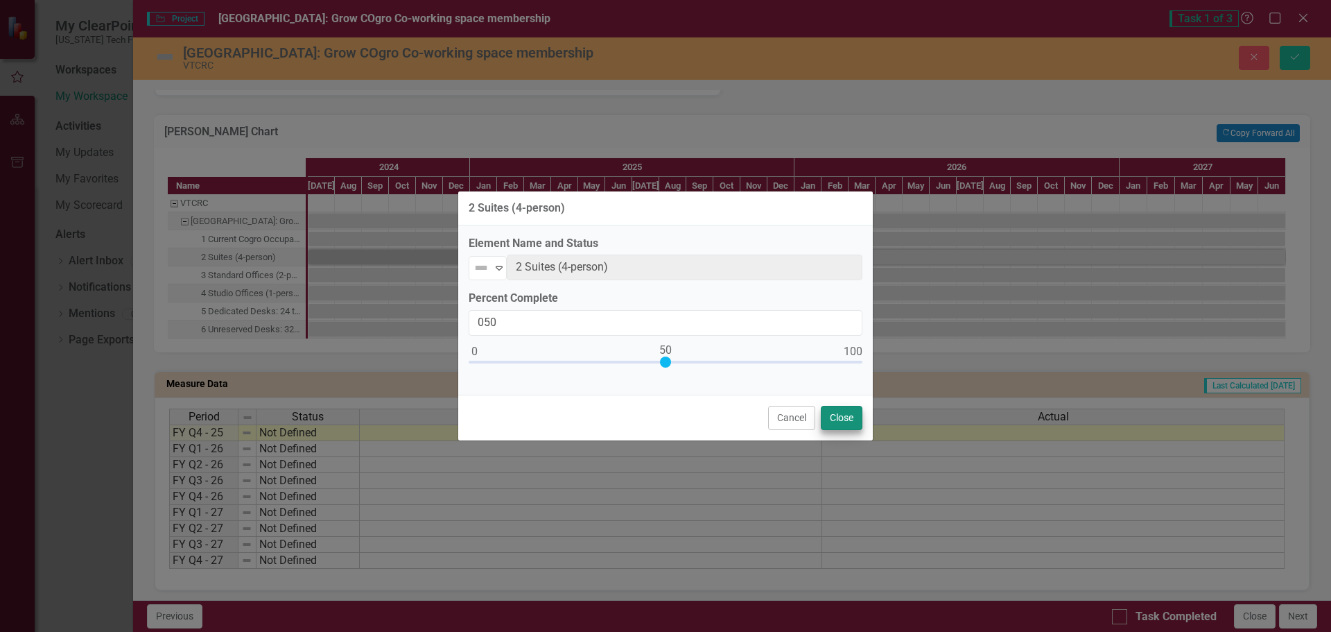  I want to click on img: Not Defined, so click(481, 268).